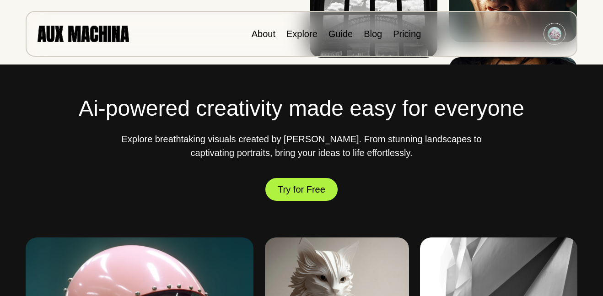 The image size is (603, 296). Describe the element at coordinates (407, 34) in the screenshot. I see `a: Pricing` at that location.